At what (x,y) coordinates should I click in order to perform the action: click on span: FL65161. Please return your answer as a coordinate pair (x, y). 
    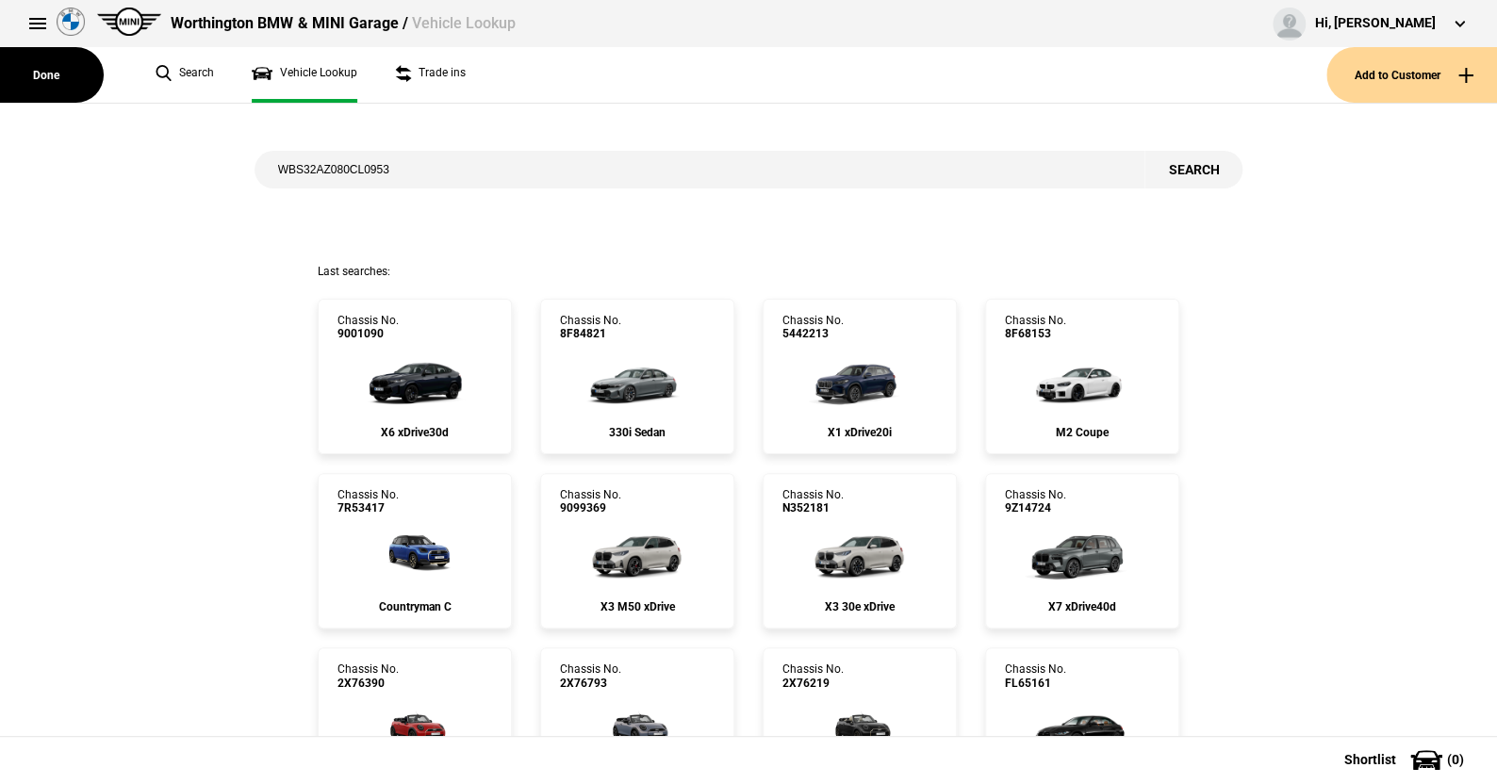
    Looking at the image, I should click on (1035, 683).